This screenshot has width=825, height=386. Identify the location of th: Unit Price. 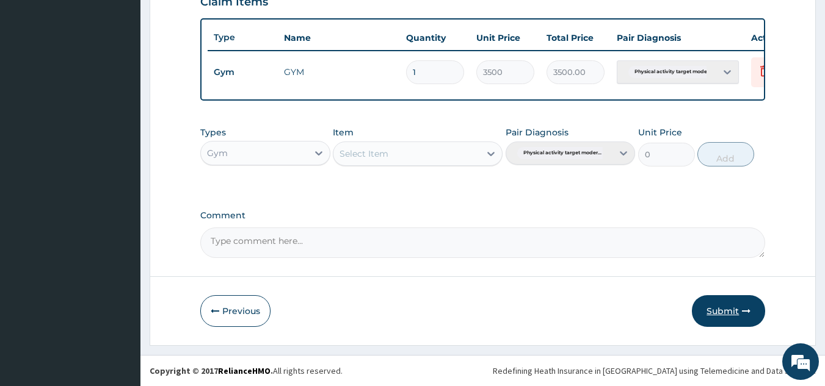
(505, 38).